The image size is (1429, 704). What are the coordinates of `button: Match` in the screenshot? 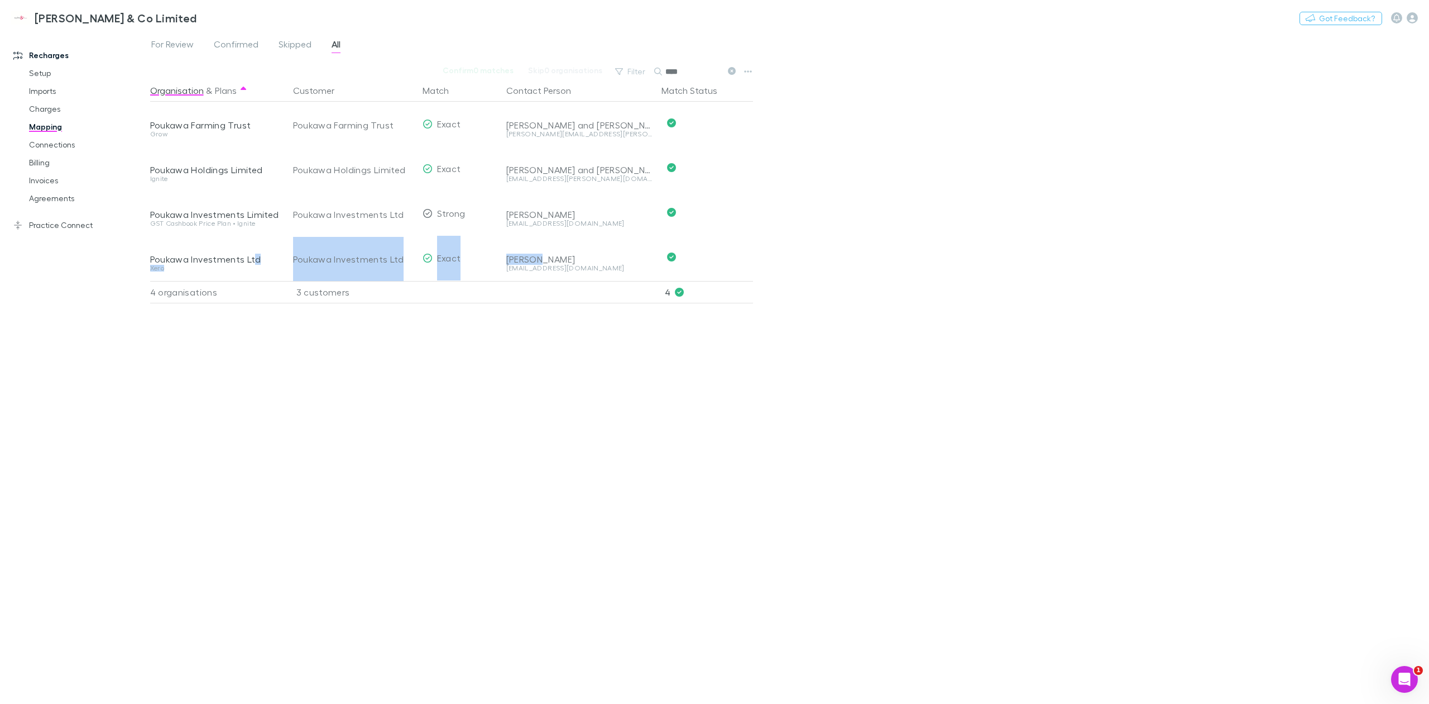 It's located at (442, 90).